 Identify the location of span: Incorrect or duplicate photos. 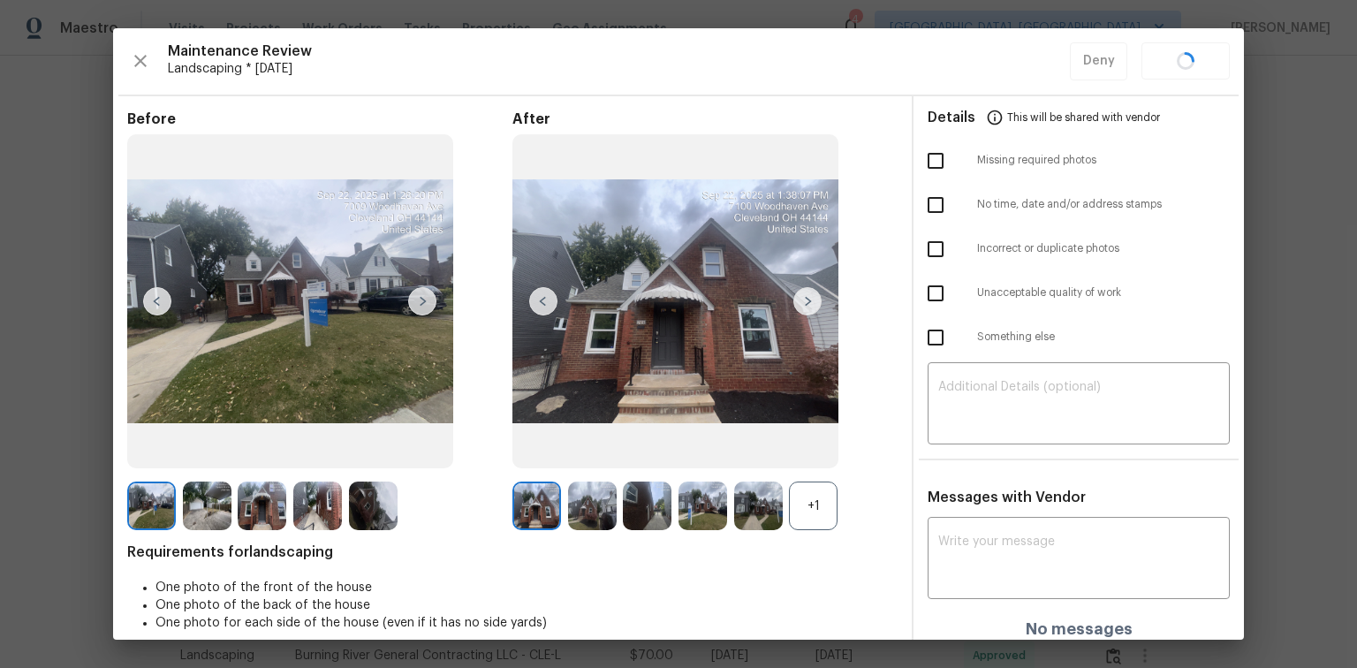
(1104, 248).